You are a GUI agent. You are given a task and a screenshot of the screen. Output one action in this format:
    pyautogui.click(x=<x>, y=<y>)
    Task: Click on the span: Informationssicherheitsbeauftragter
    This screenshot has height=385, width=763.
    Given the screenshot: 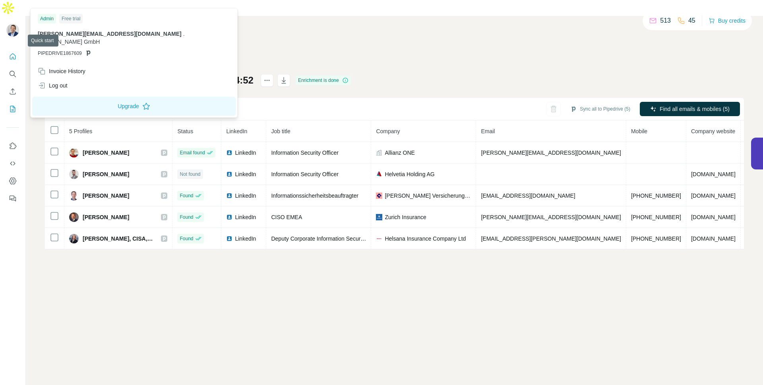 What is the action you would take?
    pyautogui.click(x=314, y=195)
    